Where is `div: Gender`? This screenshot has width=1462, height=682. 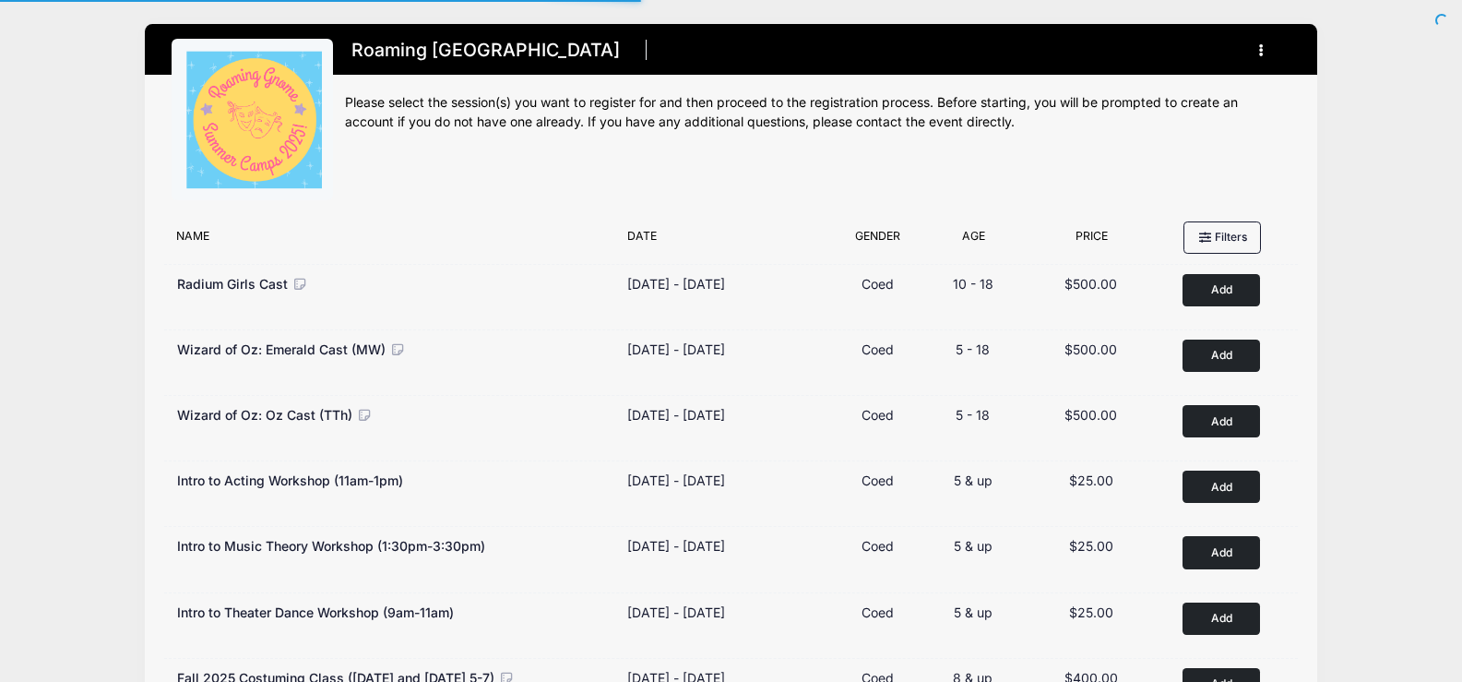
div: Gender is located at coordinates (877, 241).